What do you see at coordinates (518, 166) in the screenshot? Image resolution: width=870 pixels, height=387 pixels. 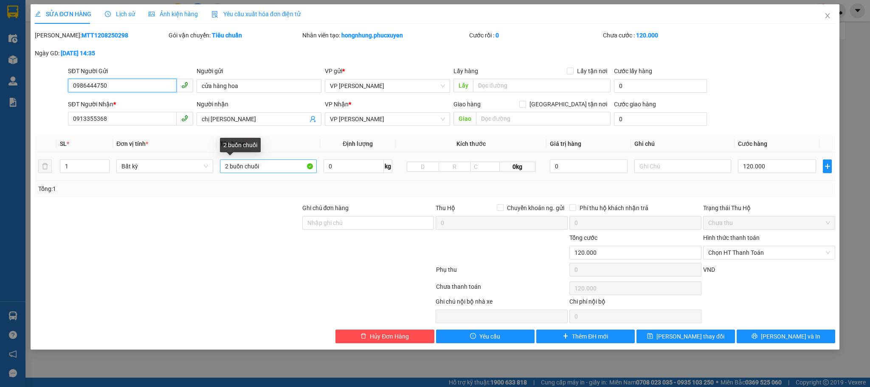 I see `span: 0kg` at bounding box center [518, 166].